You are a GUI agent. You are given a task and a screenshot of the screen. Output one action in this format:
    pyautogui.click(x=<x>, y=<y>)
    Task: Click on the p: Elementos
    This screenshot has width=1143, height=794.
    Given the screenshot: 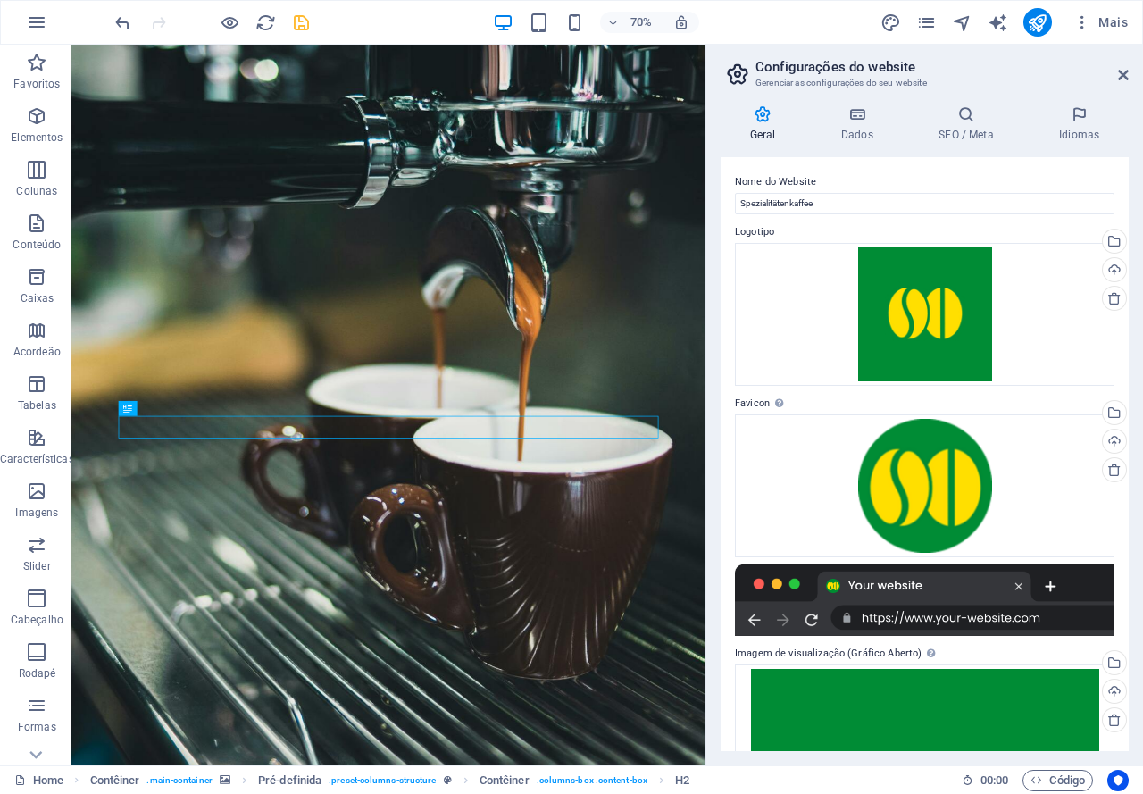 What is the action you would take?
    pyautogui.click(x=37, y=138)
    